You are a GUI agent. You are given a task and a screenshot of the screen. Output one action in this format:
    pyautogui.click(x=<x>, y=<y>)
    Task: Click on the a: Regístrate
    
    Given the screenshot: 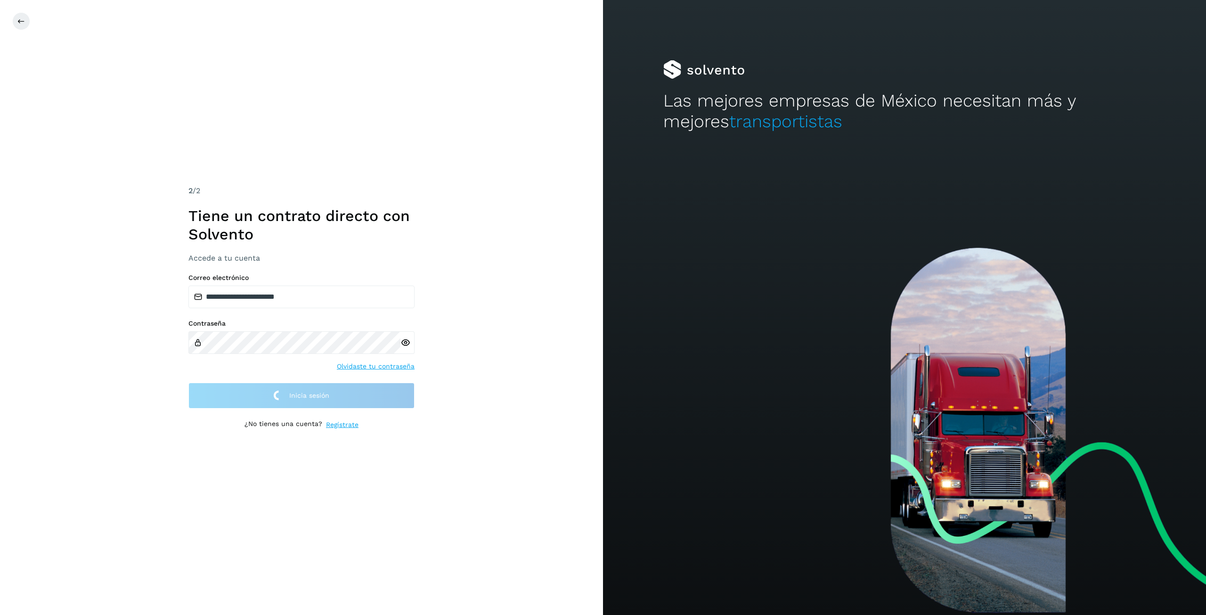 What is the action you would take?
    pyautogui.click(x=342, y=425)
    